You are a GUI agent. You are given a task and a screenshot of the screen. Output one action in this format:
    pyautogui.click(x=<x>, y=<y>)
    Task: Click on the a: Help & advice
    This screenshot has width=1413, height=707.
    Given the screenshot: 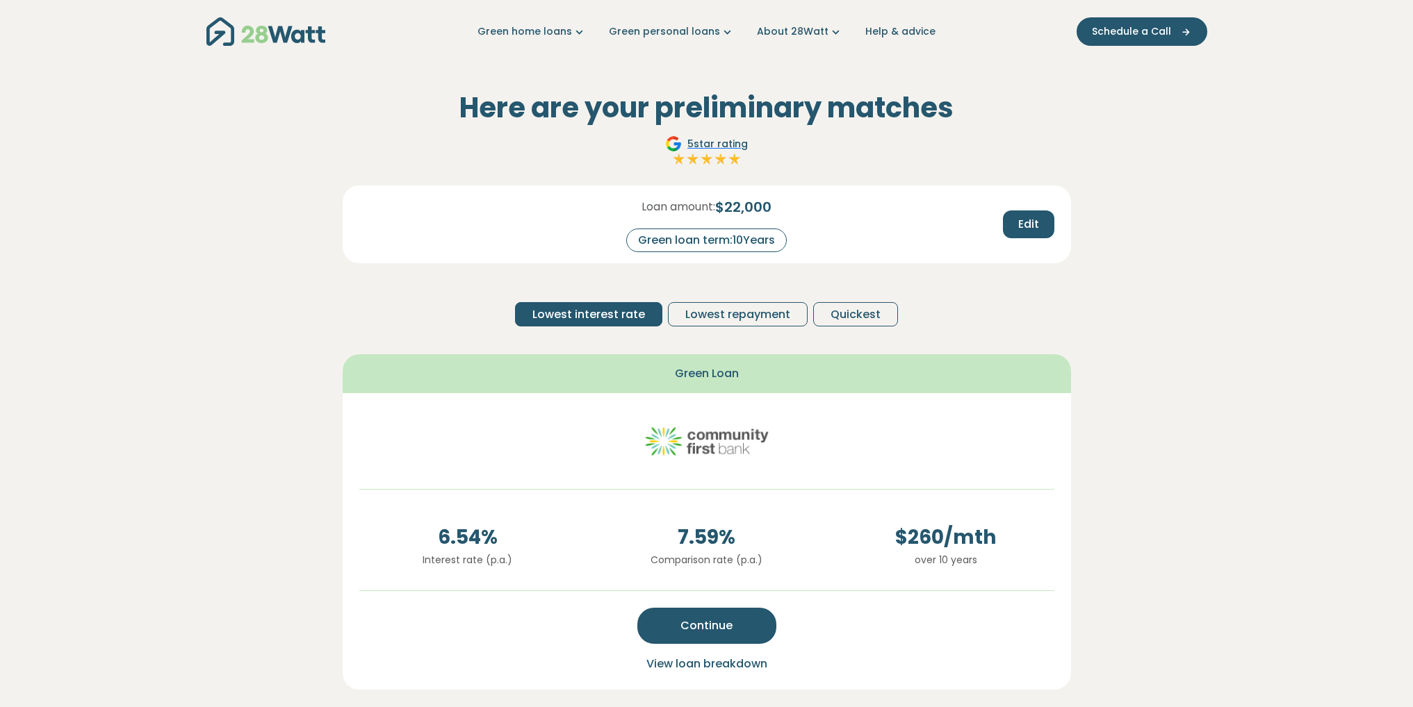 What is the action you would take?
    pyautogui.click(x=900, y=31)
    